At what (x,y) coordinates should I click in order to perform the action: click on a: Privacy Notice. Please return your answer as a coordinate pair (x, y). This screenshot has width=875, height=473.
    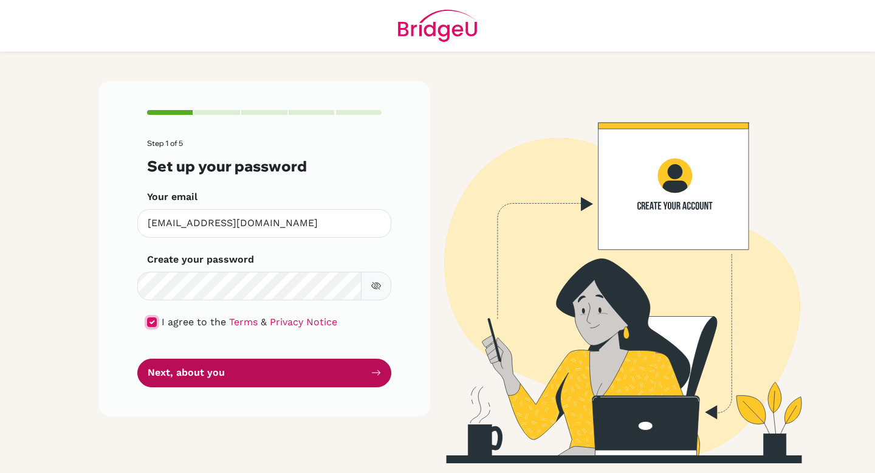
    Looking at the image, I should click on (303, 321).